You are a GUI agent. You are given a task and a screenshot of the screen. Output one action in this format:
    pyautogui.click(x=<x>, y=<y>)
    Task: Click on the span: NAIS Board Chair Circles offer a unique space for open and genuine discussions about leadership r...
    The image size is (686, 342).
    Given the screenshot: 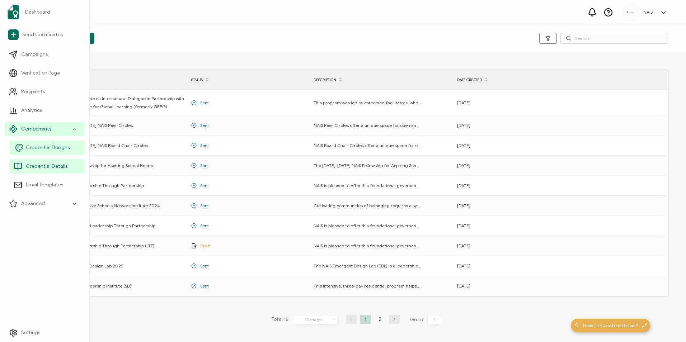 What is the action you would take?
    pyautogui.click(x=367, y=145)
    